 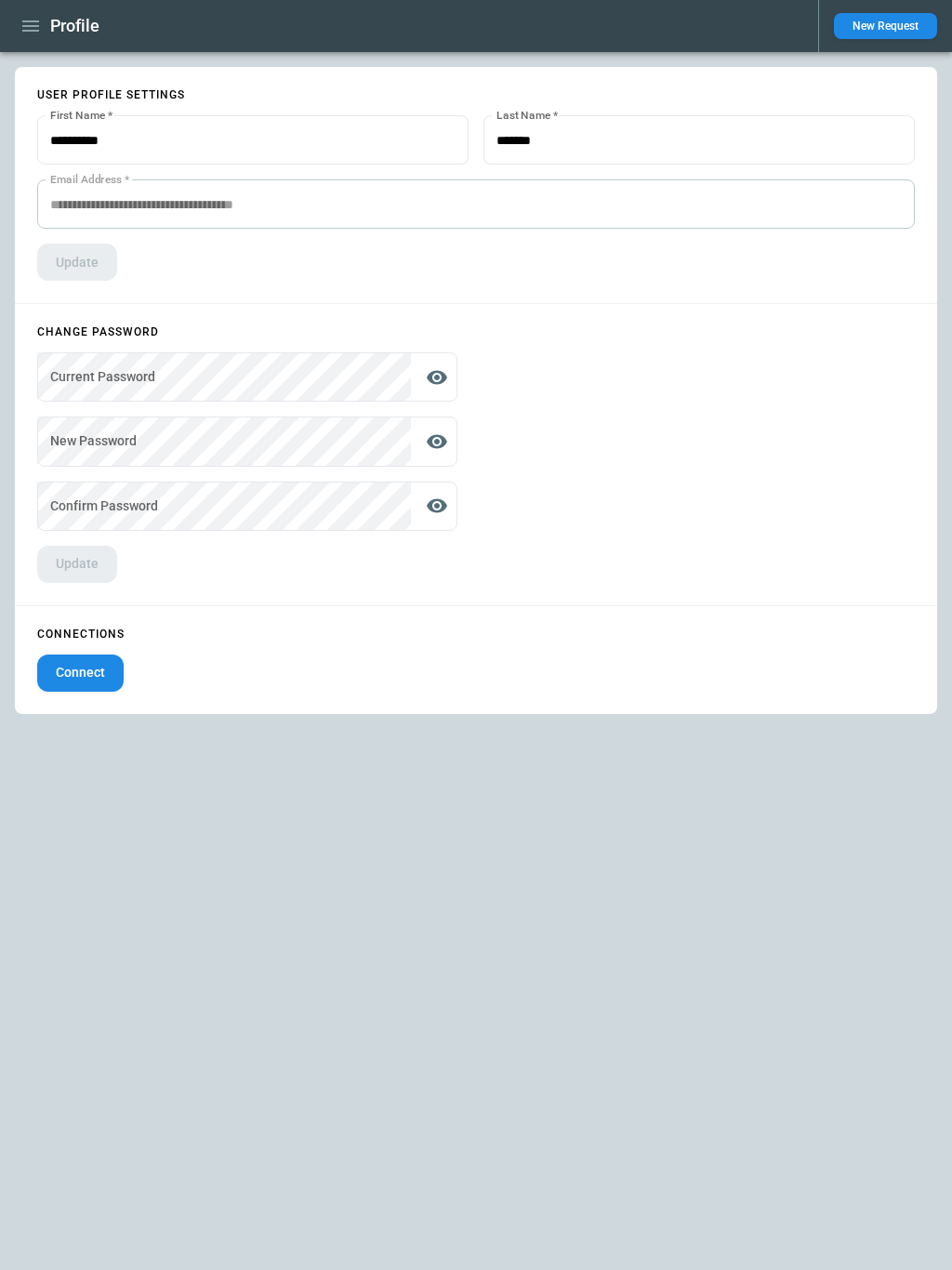 What do you see at coordinates (89, 179) in the screenshot?
I see `label: Email Address` at bounding box center [89, 179].